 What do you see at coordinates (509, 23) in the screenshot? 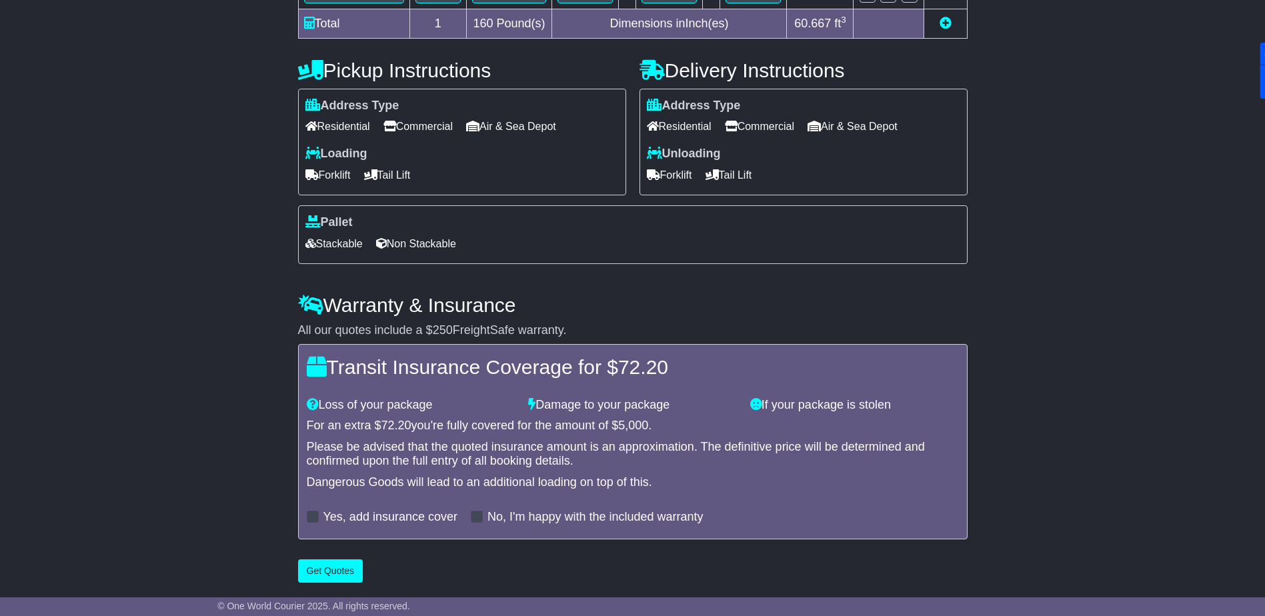
I see `td: Pound(s)` at bounding box center [509, 23].